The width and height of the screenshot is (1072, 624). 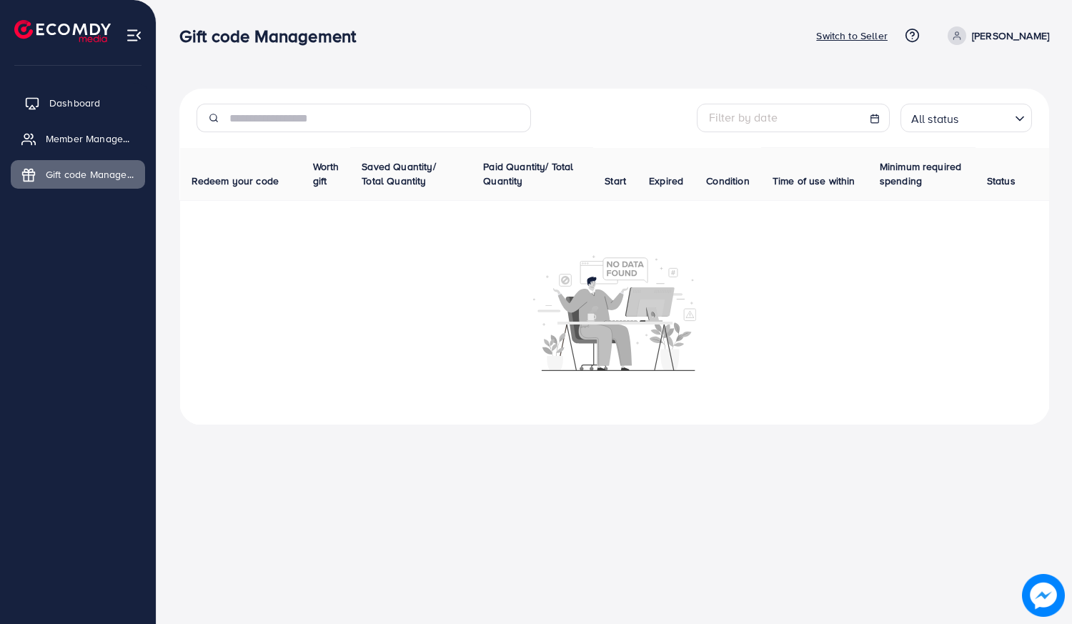 I want to click on span: Start, so click(x=615, y=181).